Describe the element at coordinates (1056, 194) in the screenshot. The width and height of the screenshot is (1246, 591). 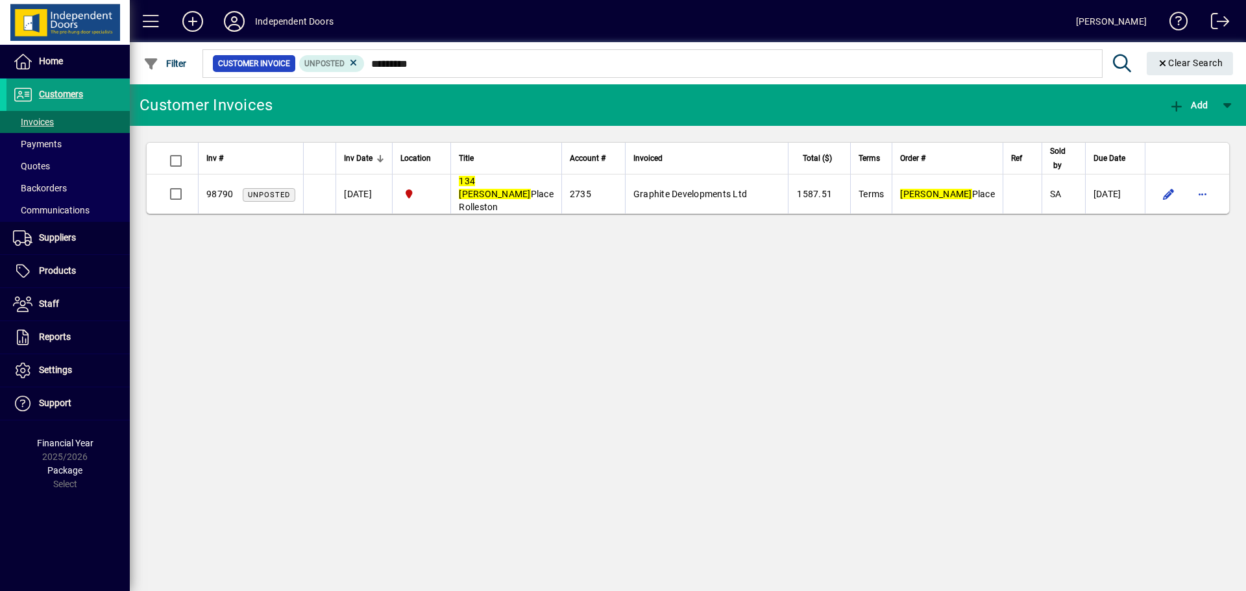
I see `span: SA` at that location.